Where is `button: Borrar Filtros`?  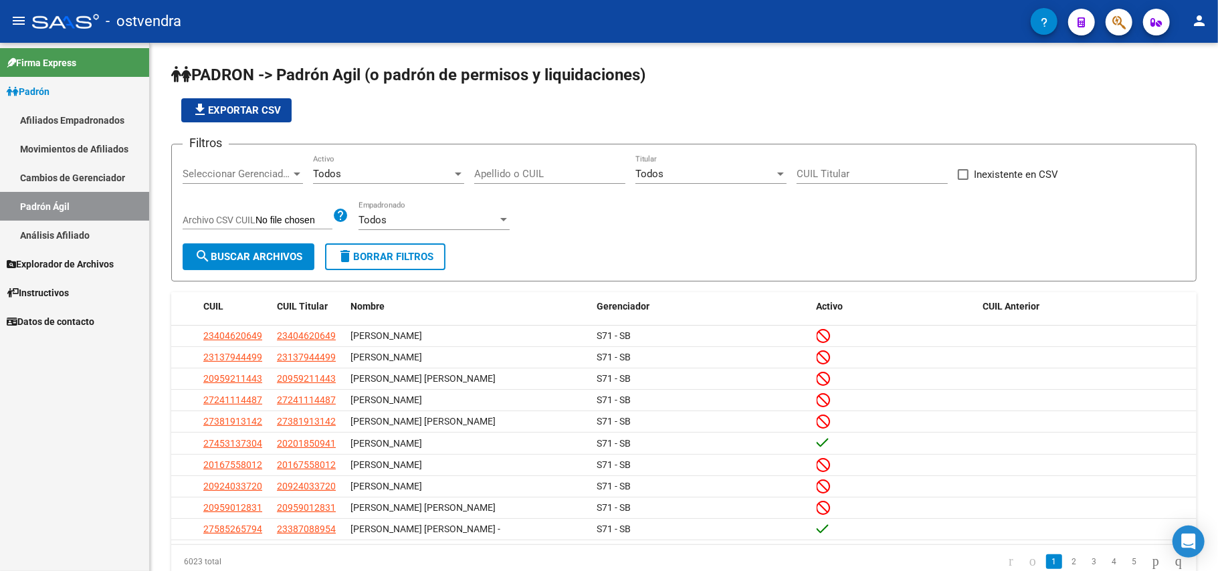 button: Borrar Filtros is located at coordinates (385, 257).